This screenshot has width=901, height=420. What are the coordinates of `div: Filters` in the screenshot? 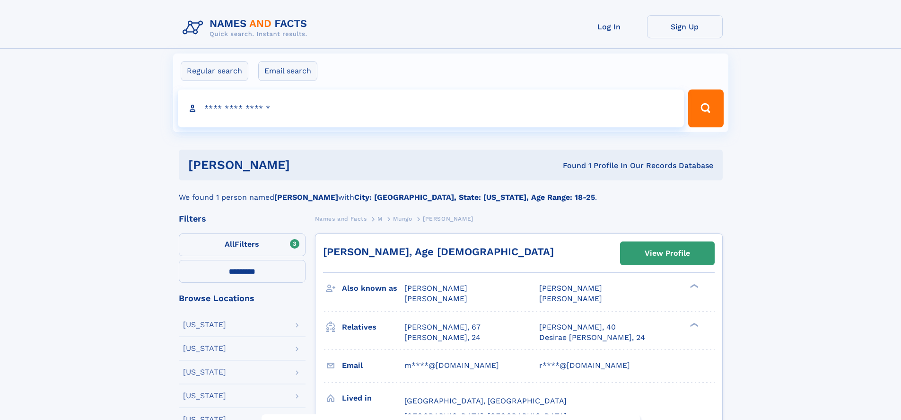 It's located at (242, 219).